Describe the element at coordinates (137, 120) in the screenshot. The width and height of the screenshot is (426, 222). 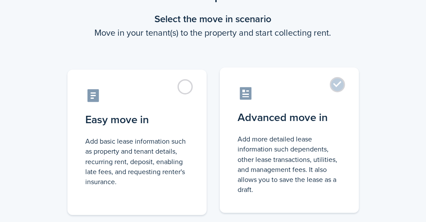
I see `control-radio-card-title: Easy move in` at that location.